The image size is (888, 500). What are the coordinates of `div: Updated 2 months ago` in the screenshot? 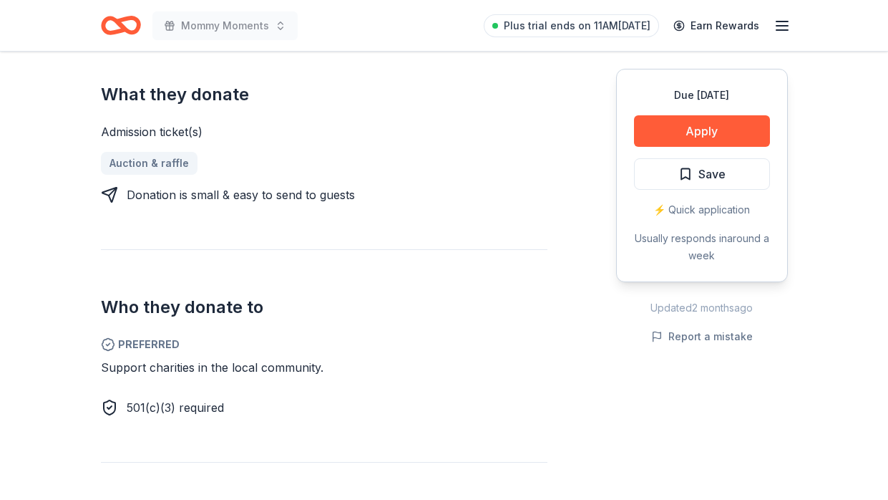 It's located at (702, 308).